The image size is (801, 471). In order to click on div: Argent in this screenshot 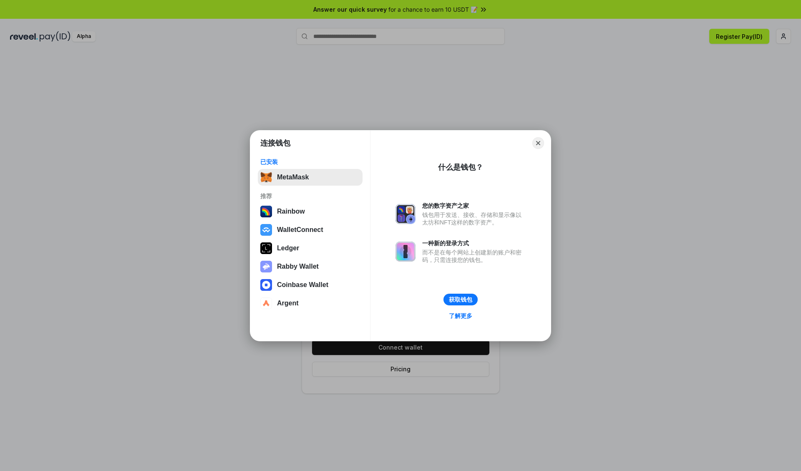, I will do `click(288, 303)`.